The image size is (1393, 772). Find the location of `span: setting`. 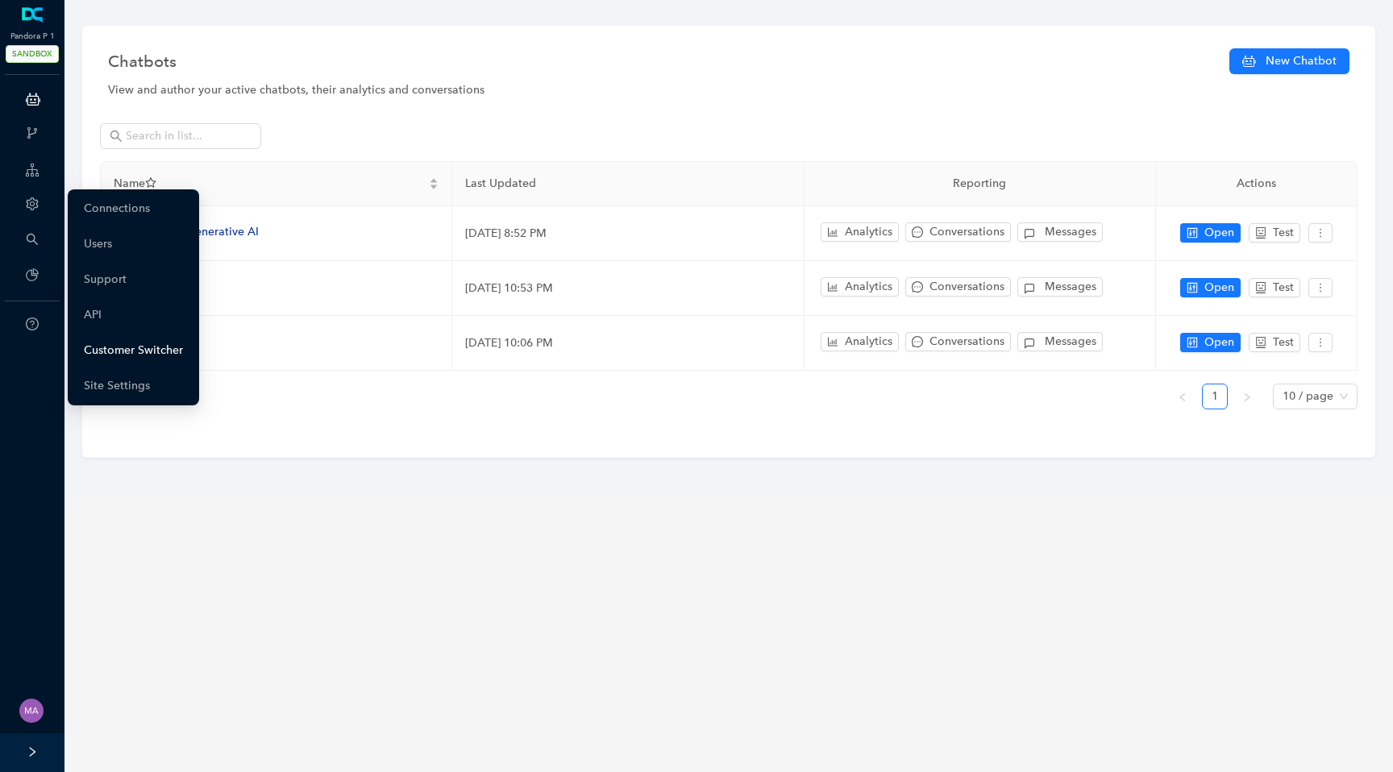

span: setting is located at coordinates (32, 204).